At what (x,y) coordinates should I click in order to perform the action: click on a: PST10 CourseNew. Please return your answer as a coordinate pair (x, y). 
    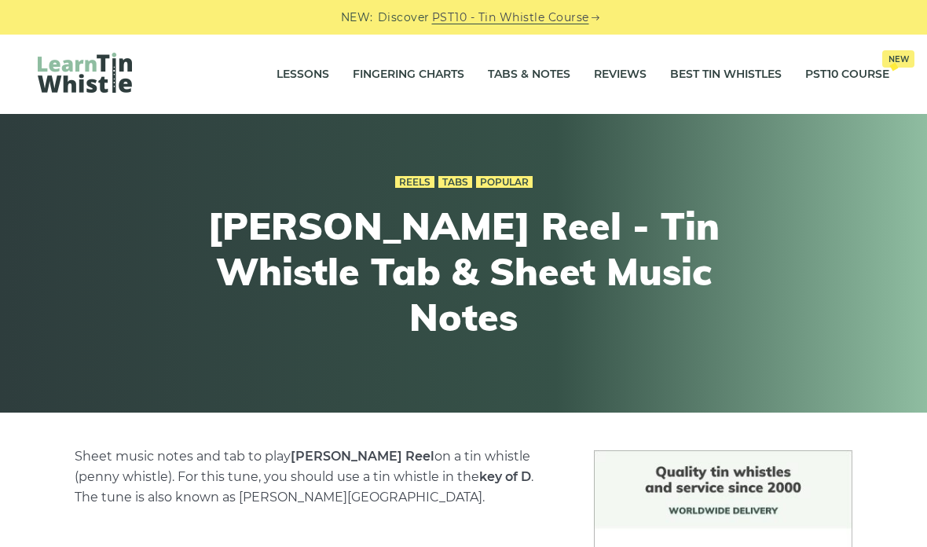
    Looking at the image, I should click on (847, 75).